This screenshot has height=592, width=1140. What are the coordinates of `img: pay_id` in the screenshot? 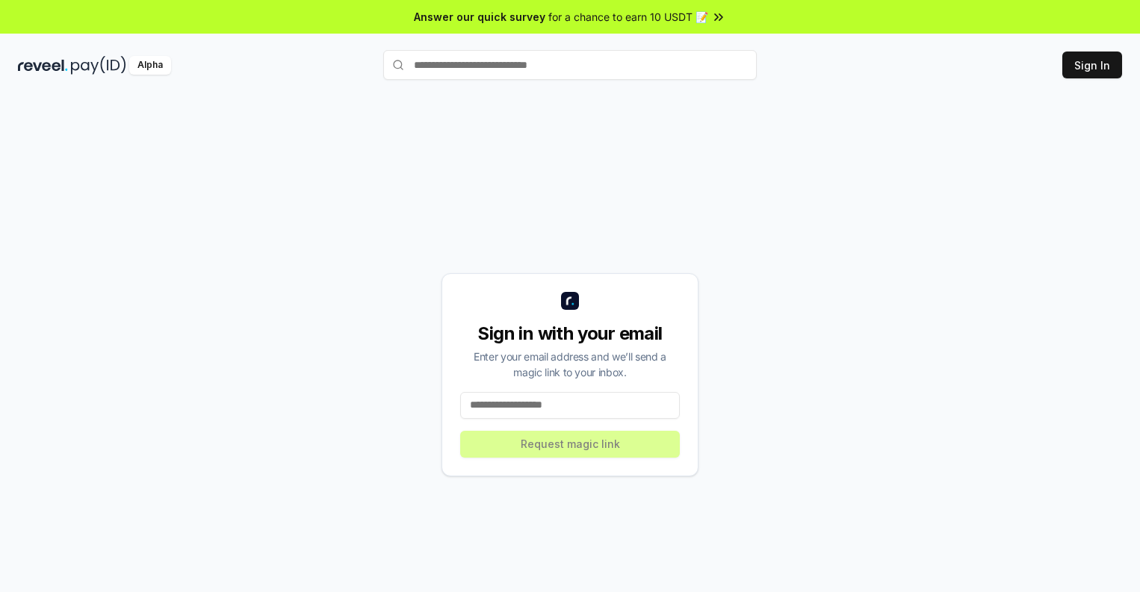 It's located at (99, 65).